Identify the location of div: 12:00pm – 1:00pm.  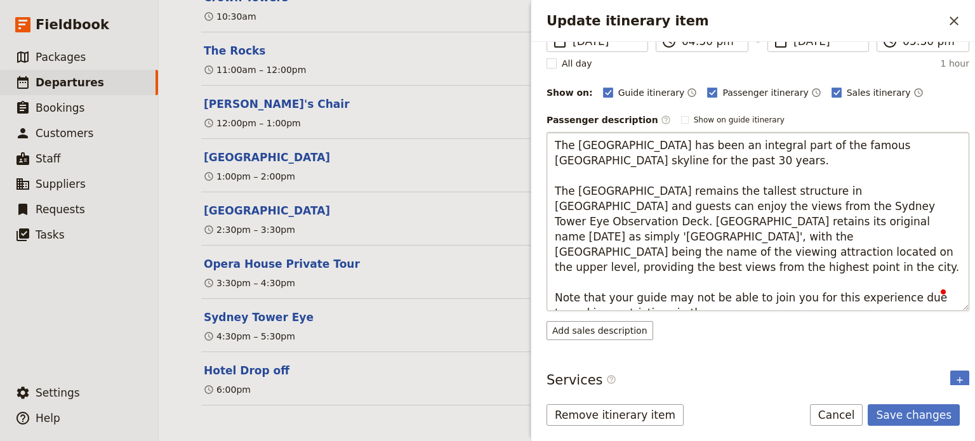
(252, 123).